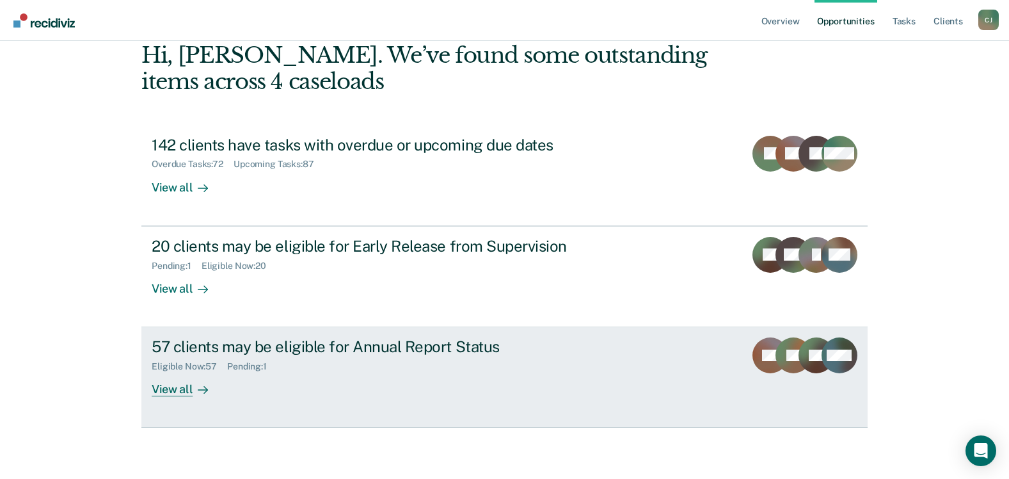 Image resolution: width=1009 pixels, height=479 pixels. I want to click on div: Eligible Now : 20, so click(239, 266).